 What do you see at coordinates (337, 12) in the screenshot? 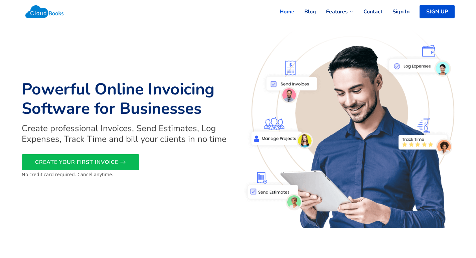
I see `span: Features` at bounding box center [337, 12].